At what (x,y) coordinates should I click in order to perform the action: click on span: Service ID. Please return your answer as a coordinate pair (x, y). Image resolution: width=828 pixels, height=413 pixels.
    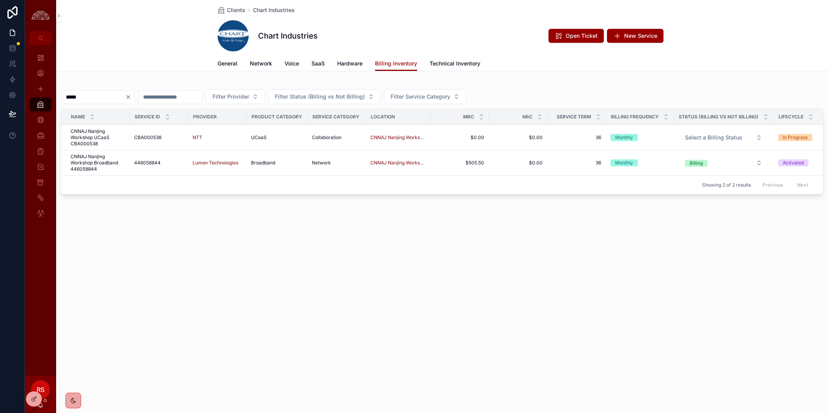
    Looking at the image, I should click on (147, 117).